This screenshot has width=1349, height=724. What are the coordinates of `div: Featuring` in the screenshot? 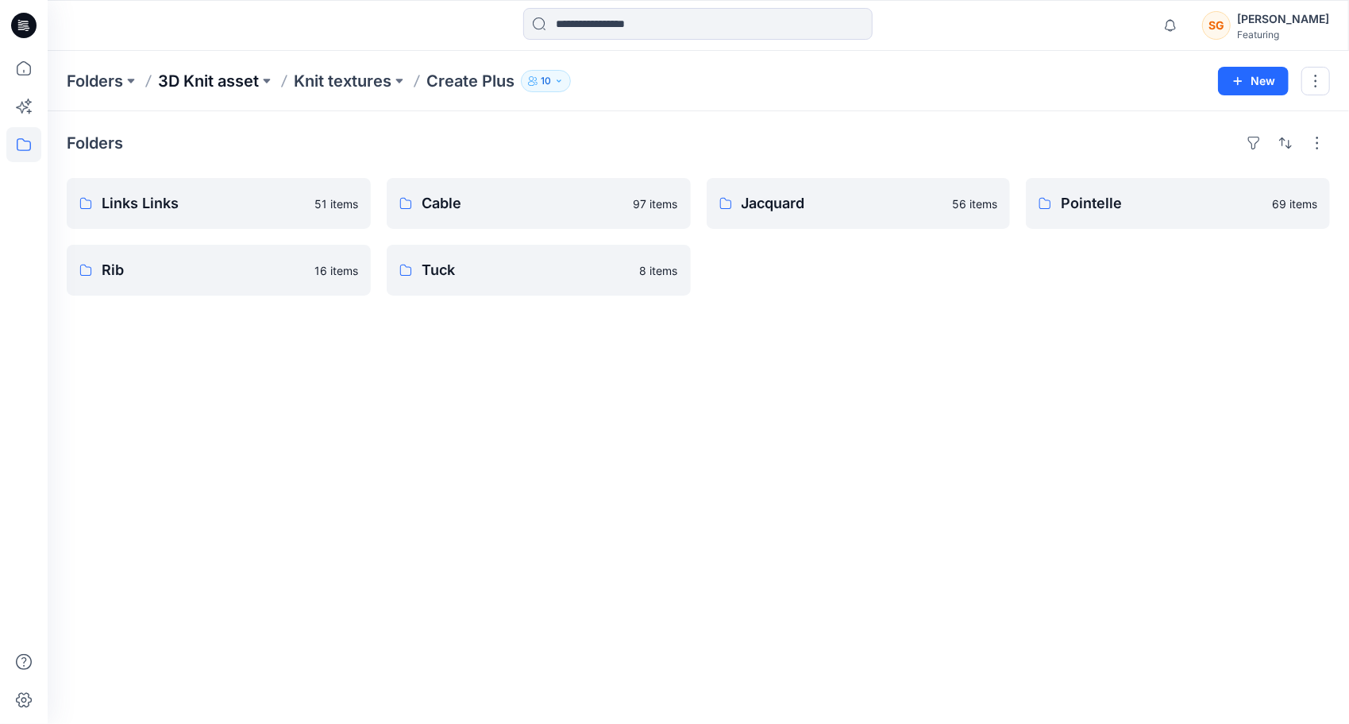 It's located at (1284, 34).